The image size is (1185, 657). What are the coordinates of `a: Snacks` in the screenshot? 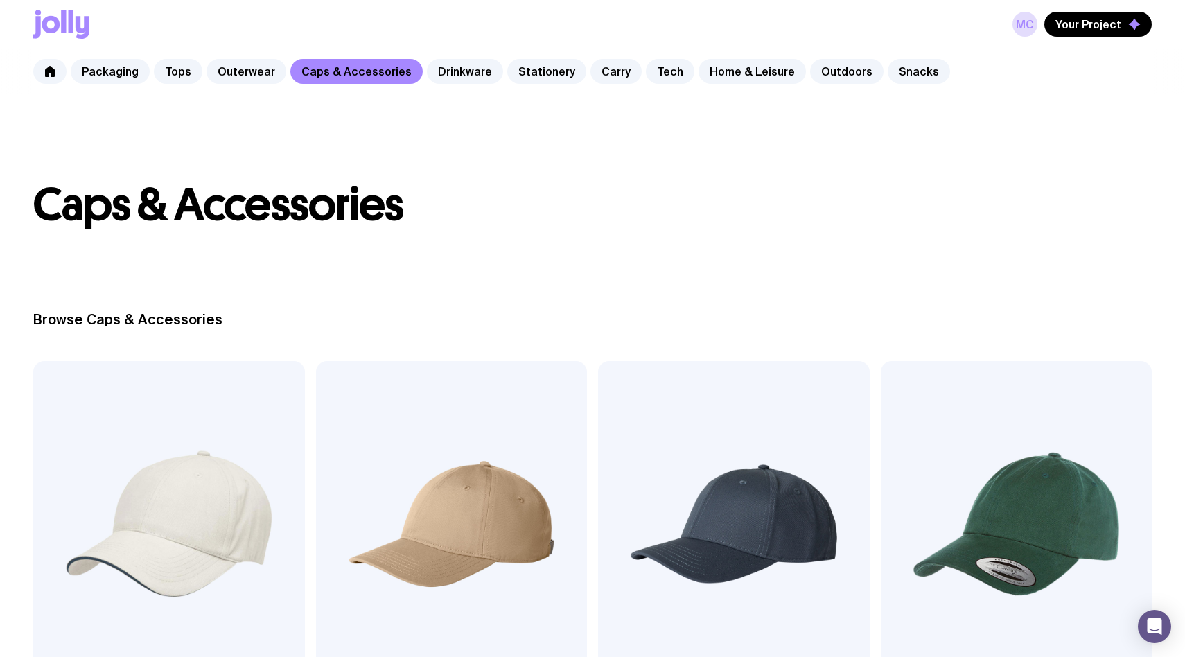 It's located at (919, 71).